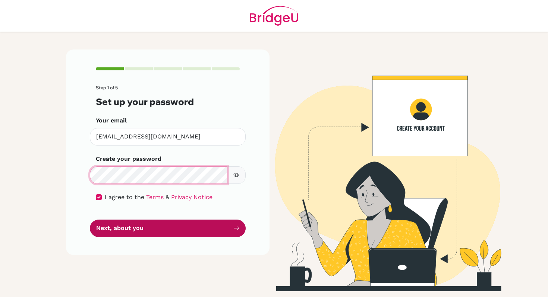 This screenshot has height=297, width=548. I want to click on span: Step 1 of 5, so click(107, 88).